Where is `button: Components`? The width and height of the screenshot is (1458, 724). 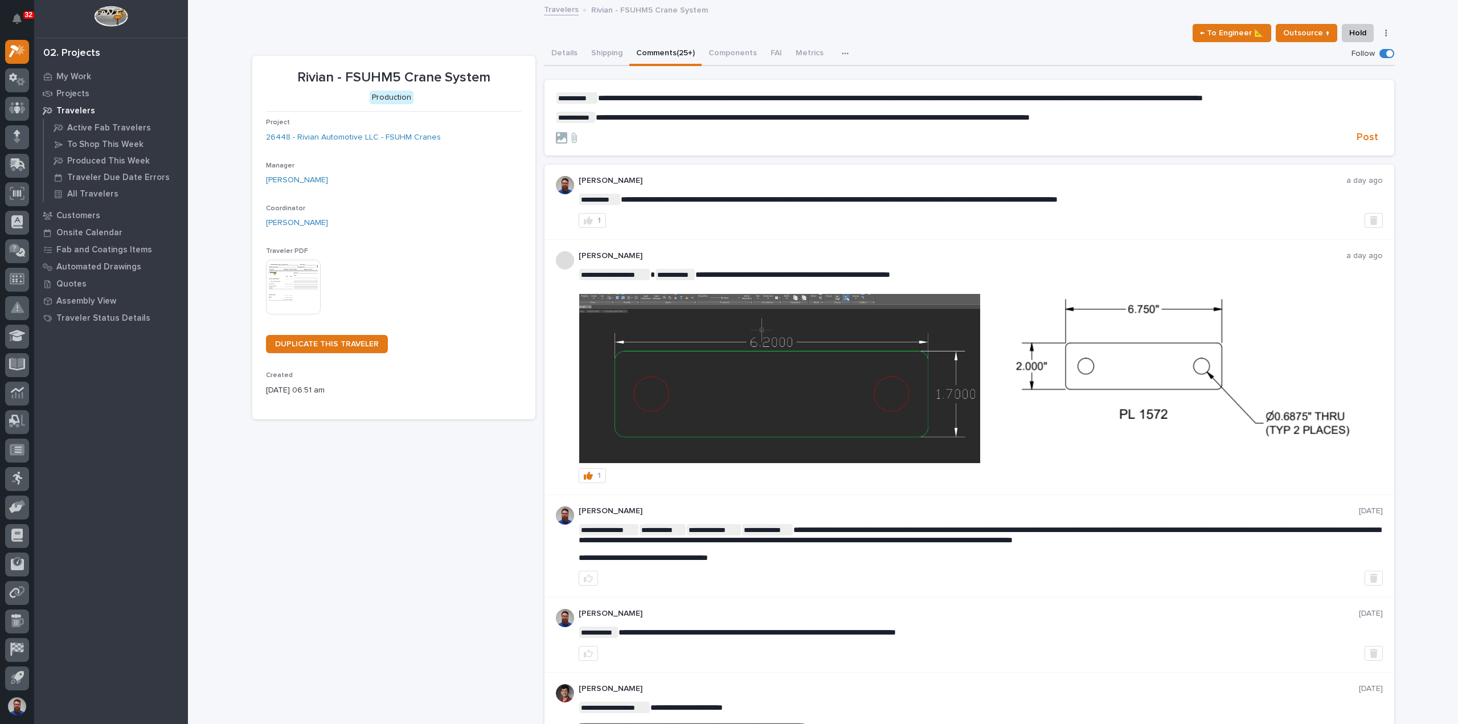
button: Components is located at coordinates (732, 54).